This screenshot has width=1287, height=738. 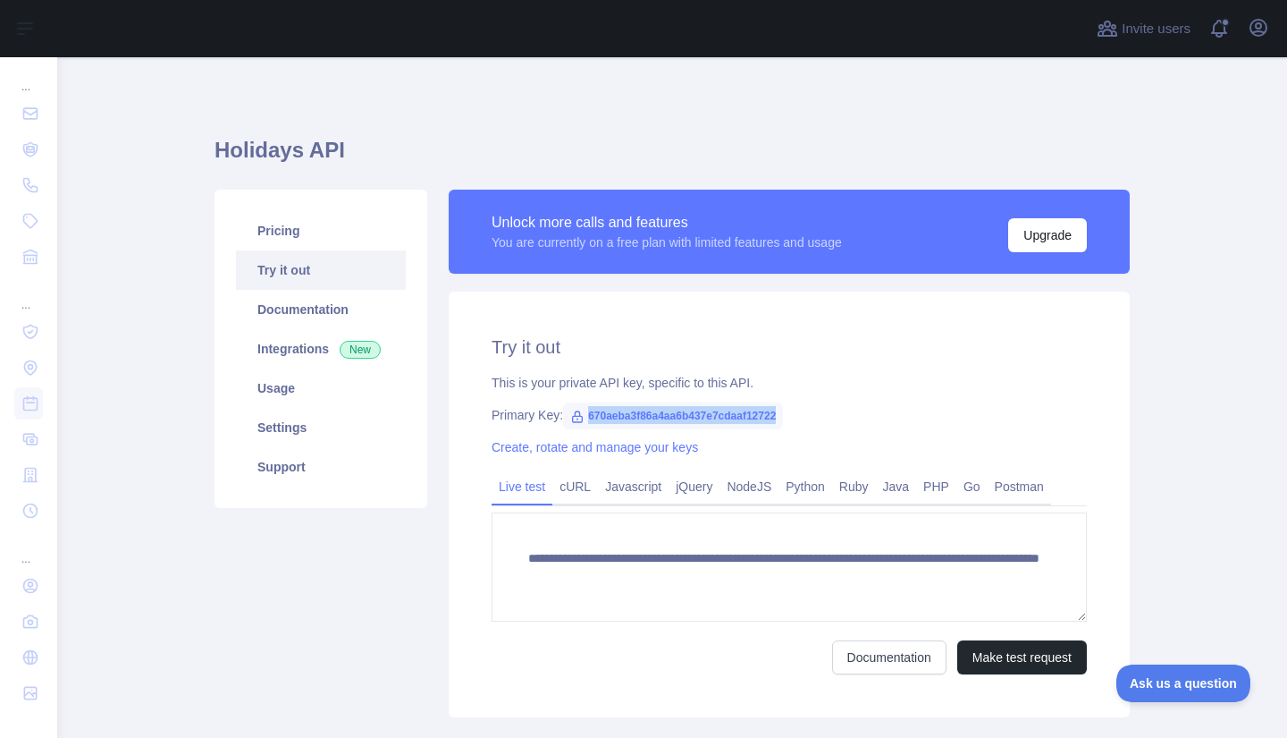 What do you see at coordinates (789, 415) in the screenshot?
I see `div: Primary Key:` at bounding box center [789, 415].